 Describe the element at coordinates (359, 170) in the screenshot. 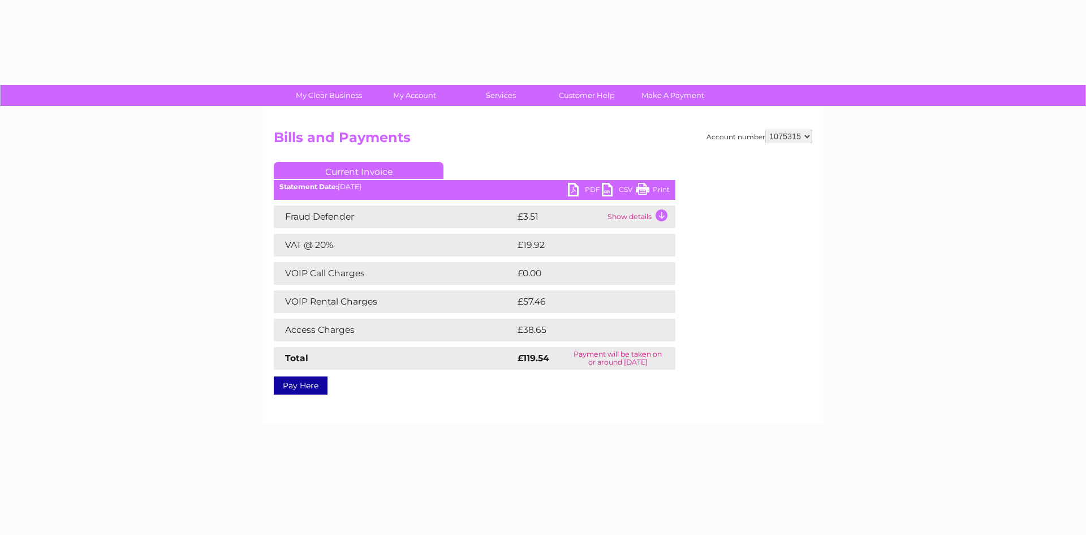

I see `a: Current Invoice` at that location.